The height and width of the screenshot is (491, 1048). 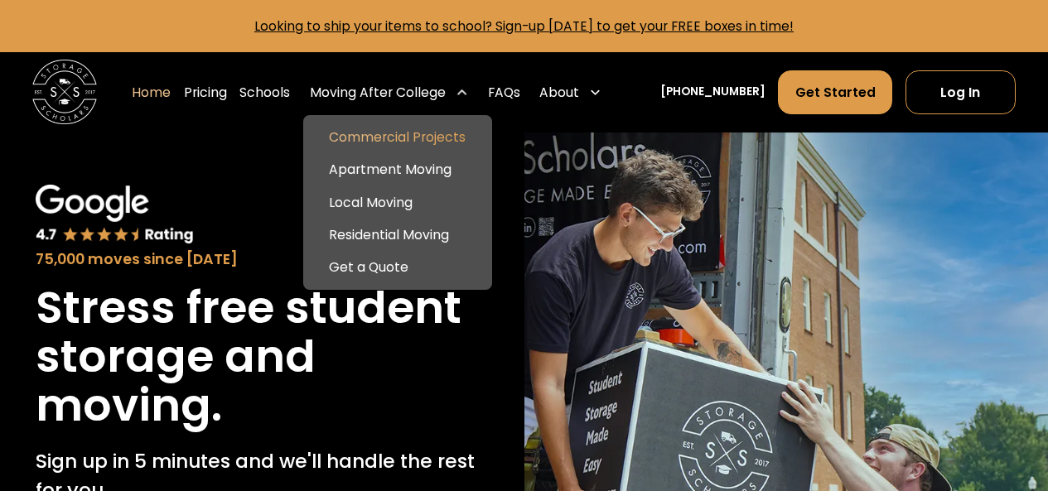 I want to click on a: Get a Quote, so click(x=398, y=267).